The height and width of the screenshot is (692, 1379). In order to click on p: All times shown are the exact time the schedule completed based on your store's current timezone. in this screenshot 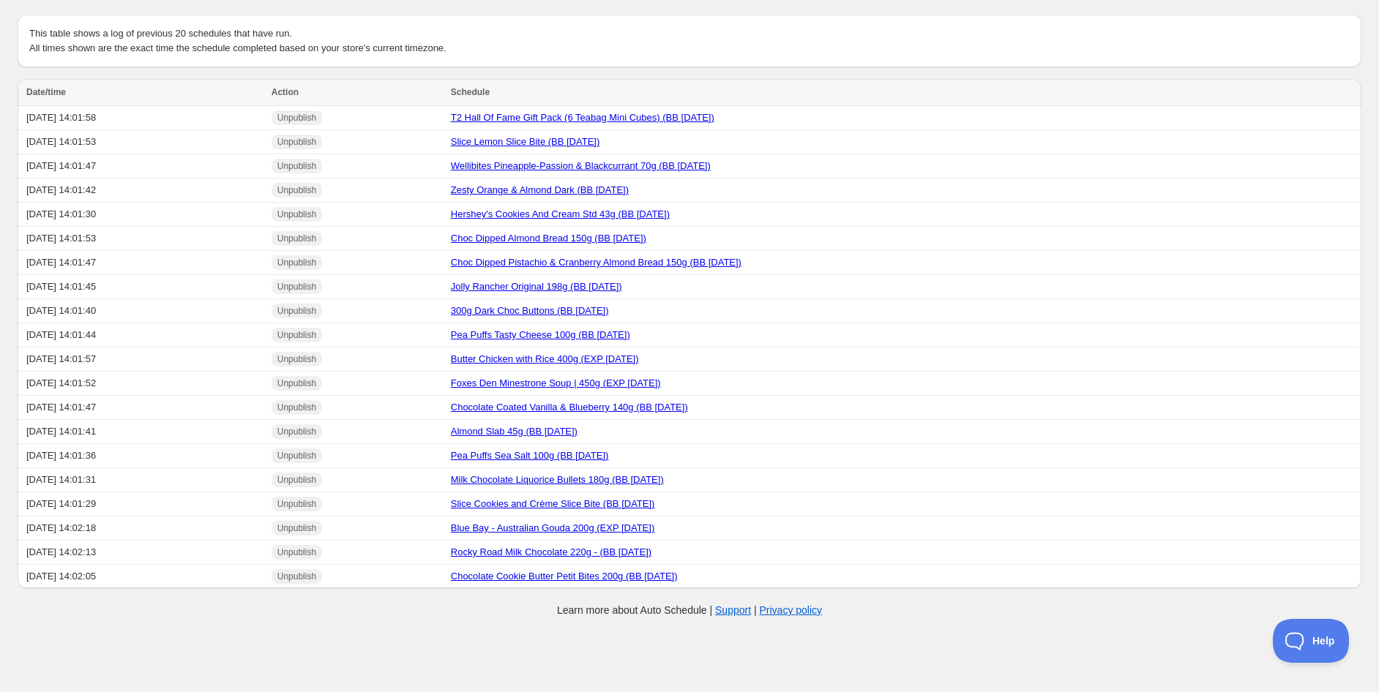, I will do `click(689, 48)`.